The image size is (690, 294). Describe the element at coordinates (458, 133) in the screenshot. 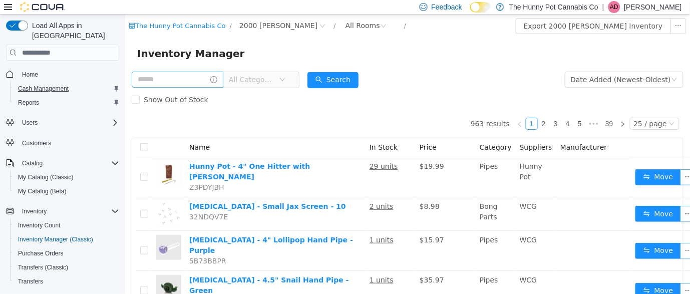

I see `span: Manufacturer` at that location.